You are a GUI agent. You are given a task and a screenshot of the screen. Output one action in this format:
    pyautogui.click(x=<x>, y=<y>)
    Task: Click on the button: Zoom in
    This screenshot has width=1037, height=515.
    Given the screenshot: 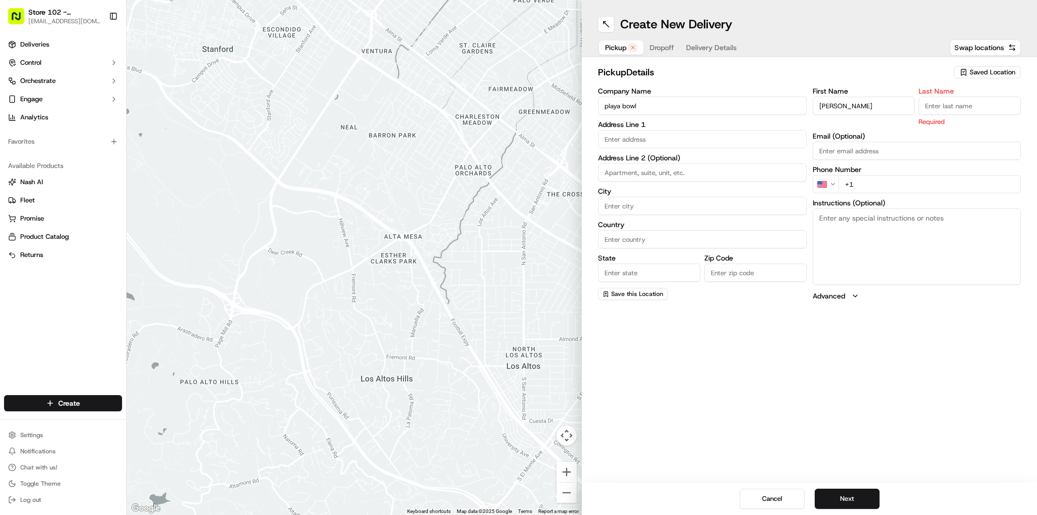 What is the action you would take?
    pyautogui.click(x=567, y=472)
    